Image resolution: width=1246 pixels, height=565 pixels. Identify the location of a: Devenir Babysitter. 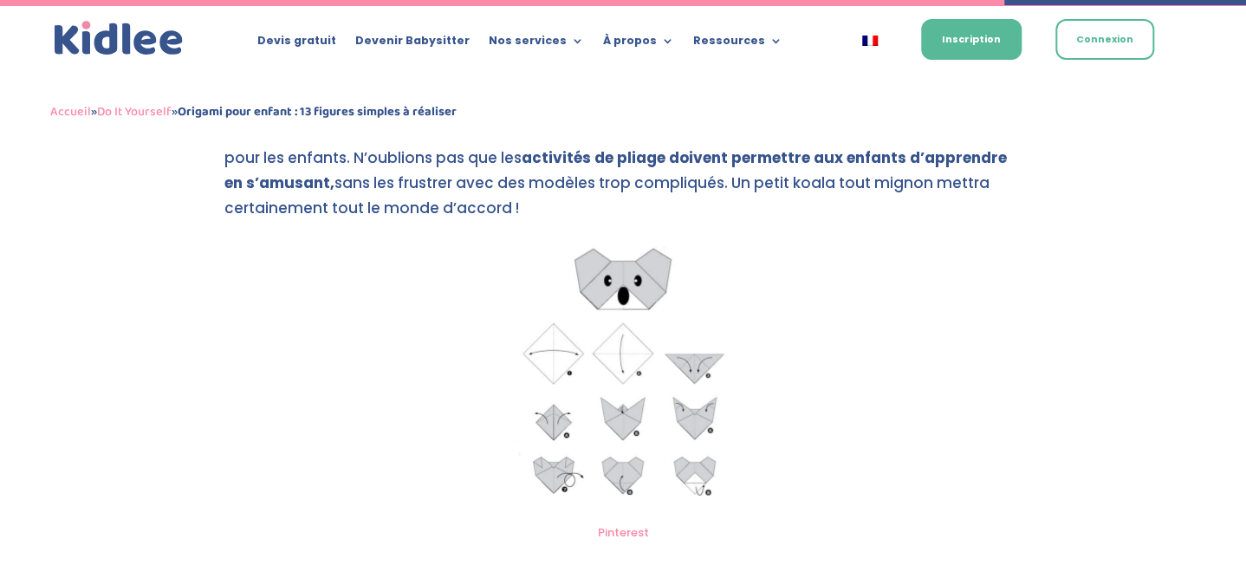
(413, 44).